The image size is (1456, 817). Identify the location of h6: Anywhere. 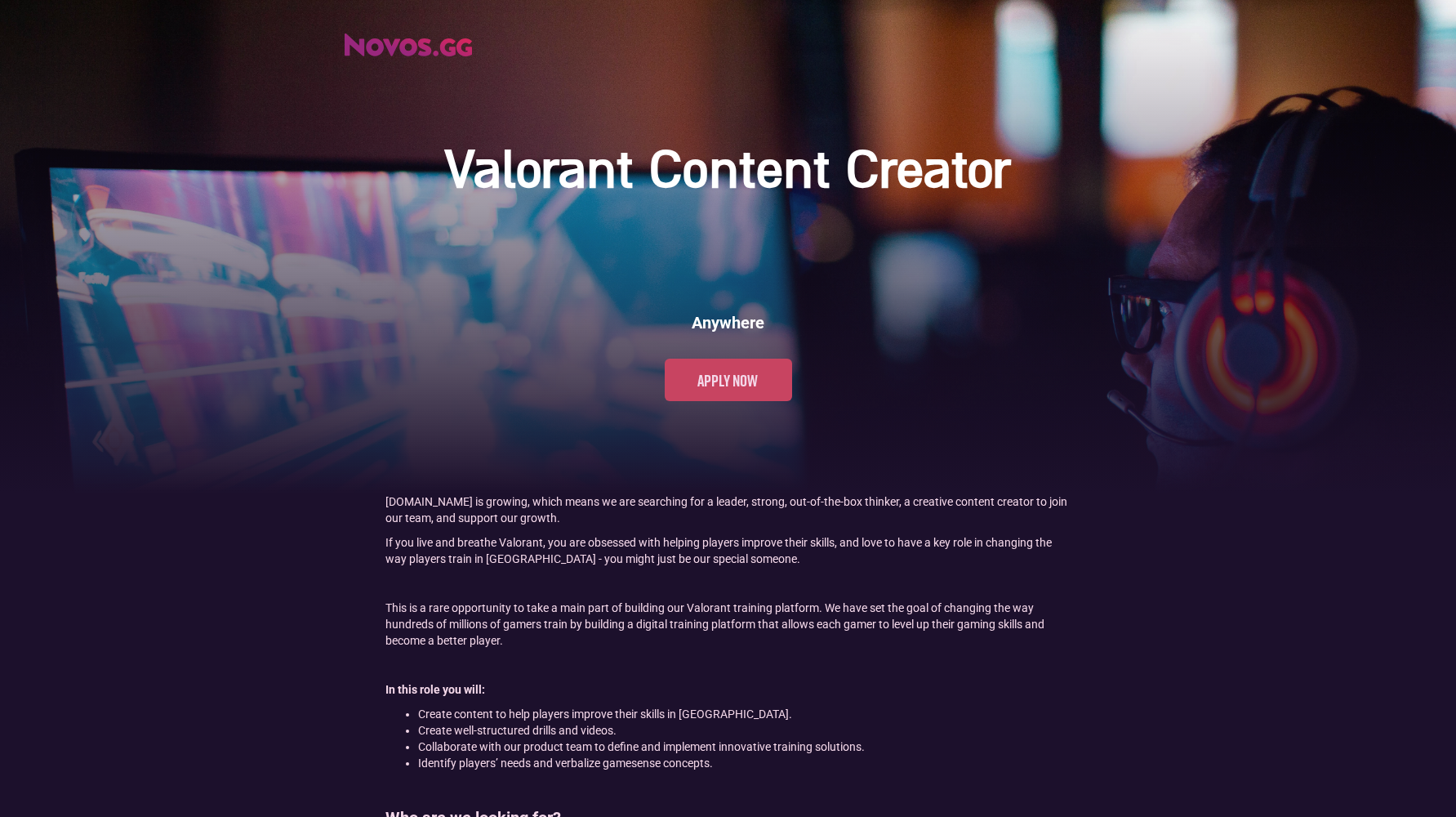
(727, 323).